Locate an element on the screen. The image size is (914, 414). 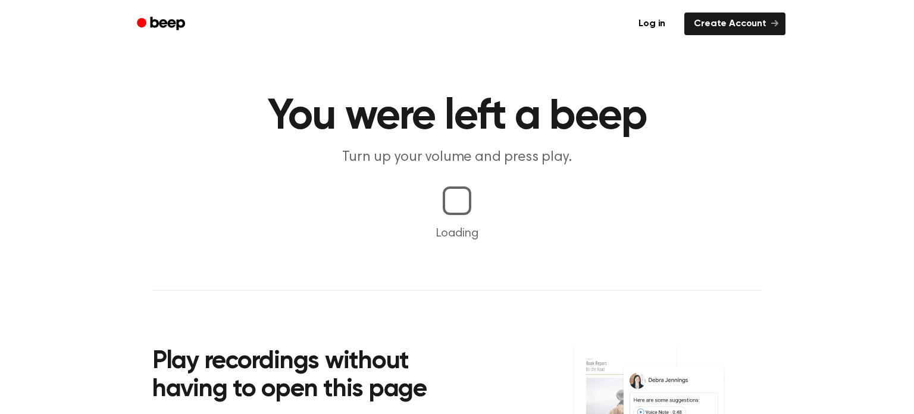
p: Loading is located at coordinates (457, 233).